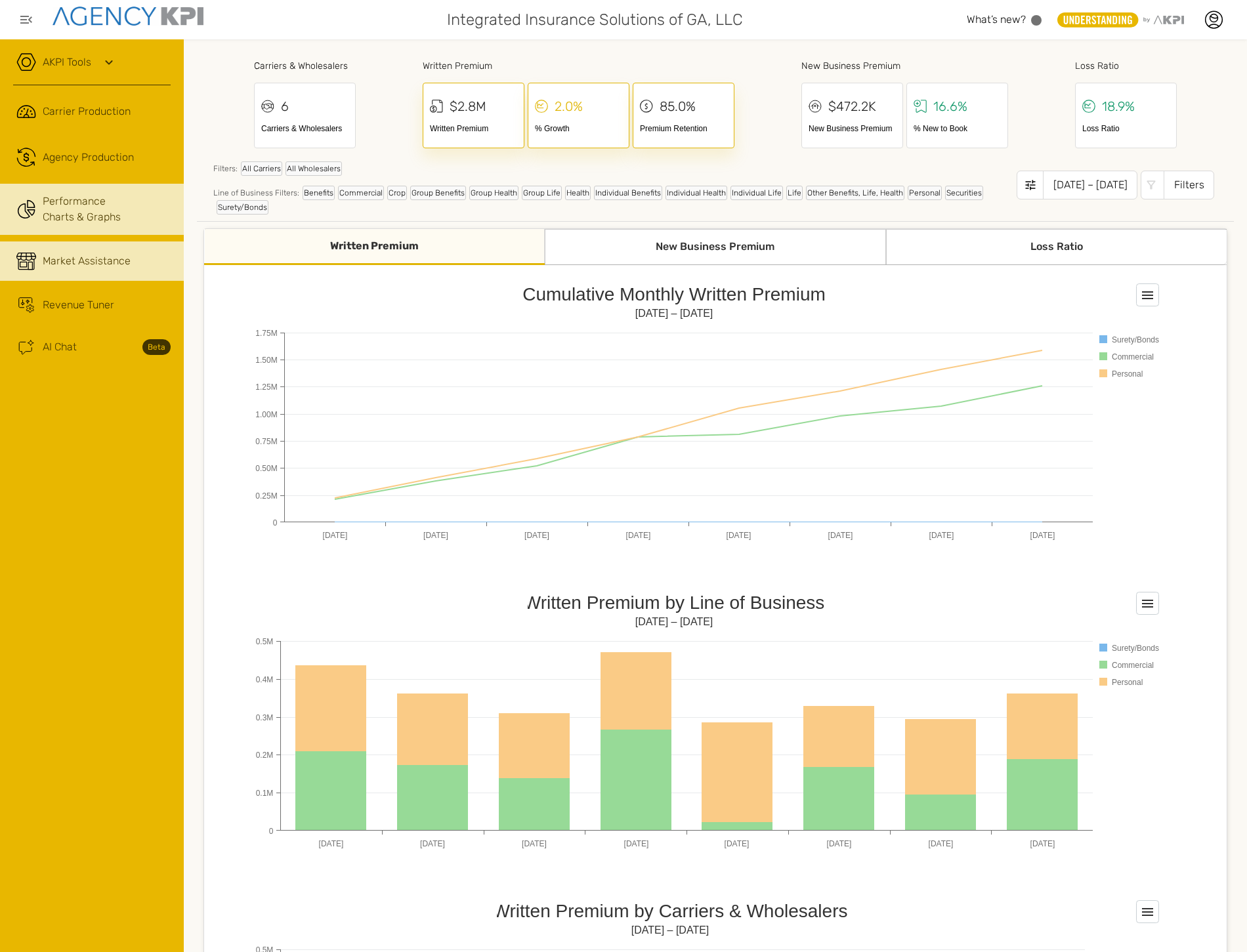  What do you see at coordinates (266, 333) in the screenshot?
I see `text: 1.75M` at bounding box center [266, 333].